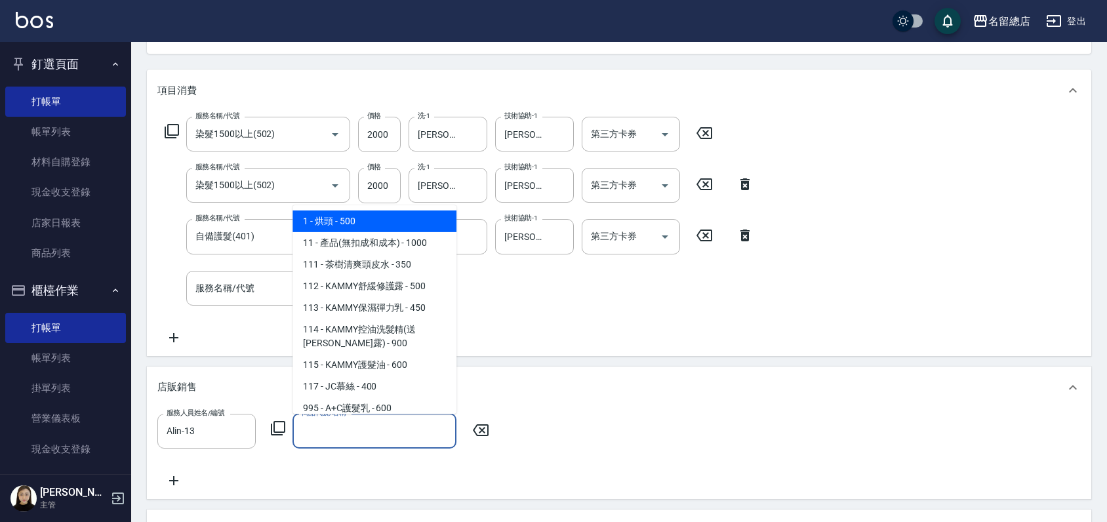  What do you see at coordinates (1010, 21) in the screenshot?
I see `div: 名留總店` at bounding box center [1010, 21].